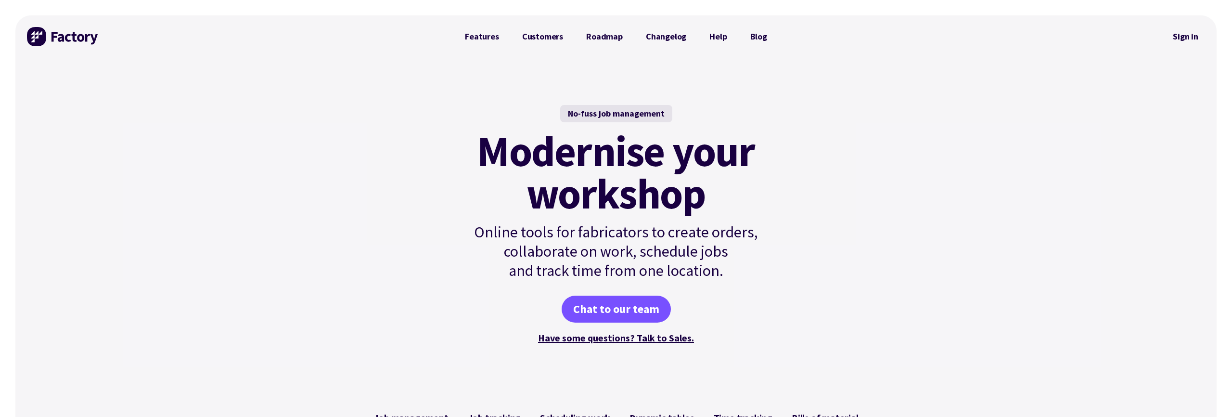  What do you see at coordinates (616, 114) in the screenshot?
I see `div: No-fuss job management` at bounding box center [616, 114].